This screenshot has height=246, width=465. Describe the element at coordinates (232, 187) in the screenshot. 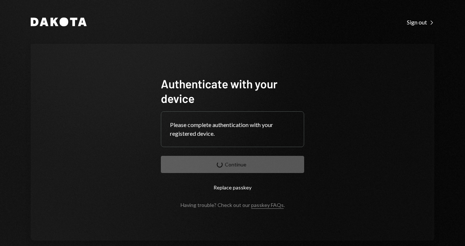

I see `button: Replace passkey` at that location.